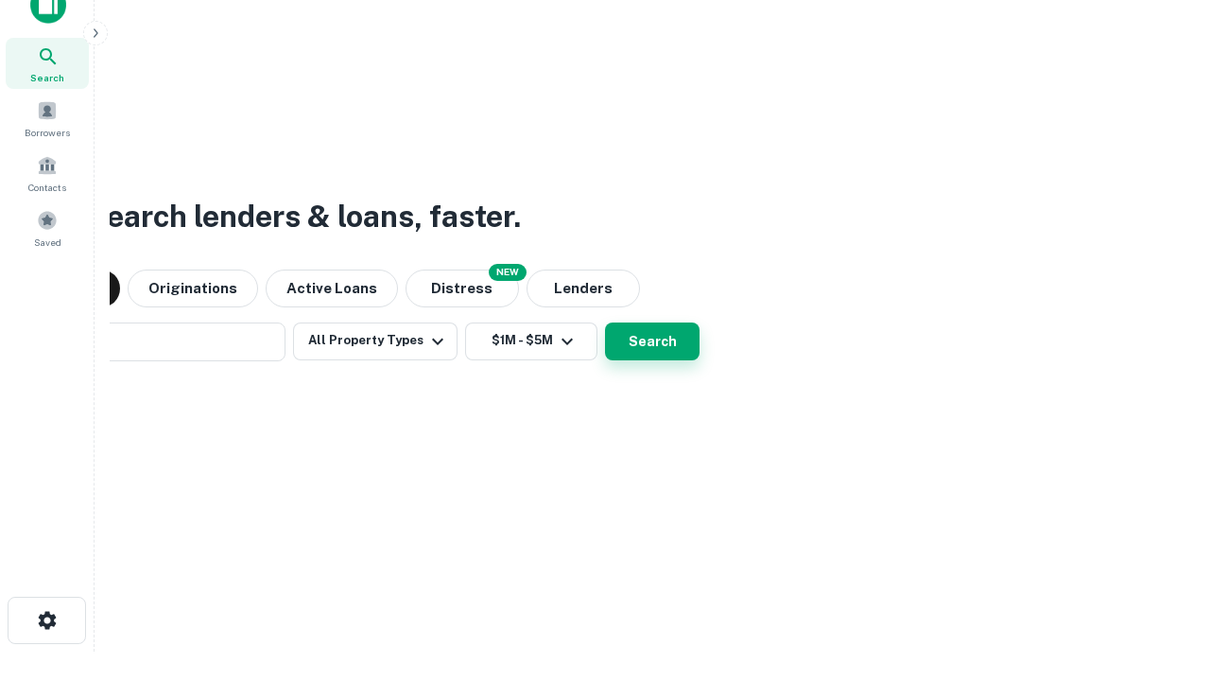 The height and width of the screenshot is (681, 1210). Describe the element at coordinates (193, 288) in the screenshot. I see `button: Originations` at that location.